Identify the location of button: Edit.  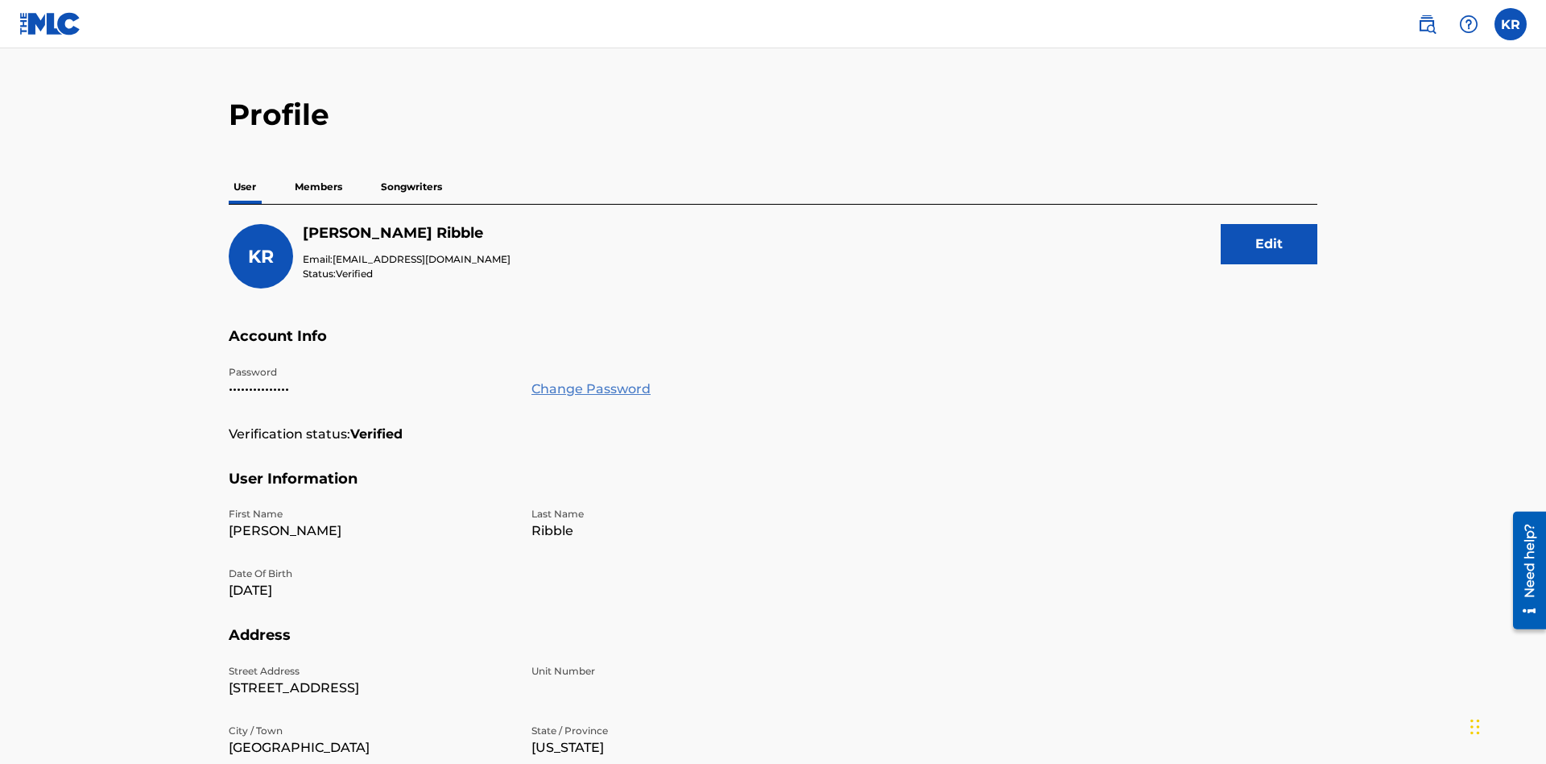
(1269, 244).